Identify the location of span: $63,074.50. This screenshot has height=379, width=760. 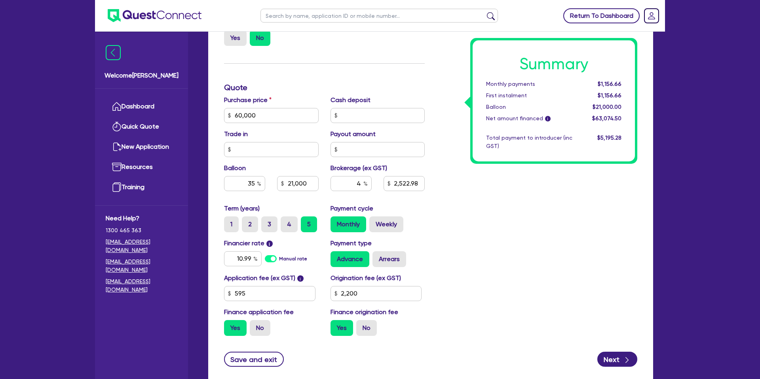
(606, 118).